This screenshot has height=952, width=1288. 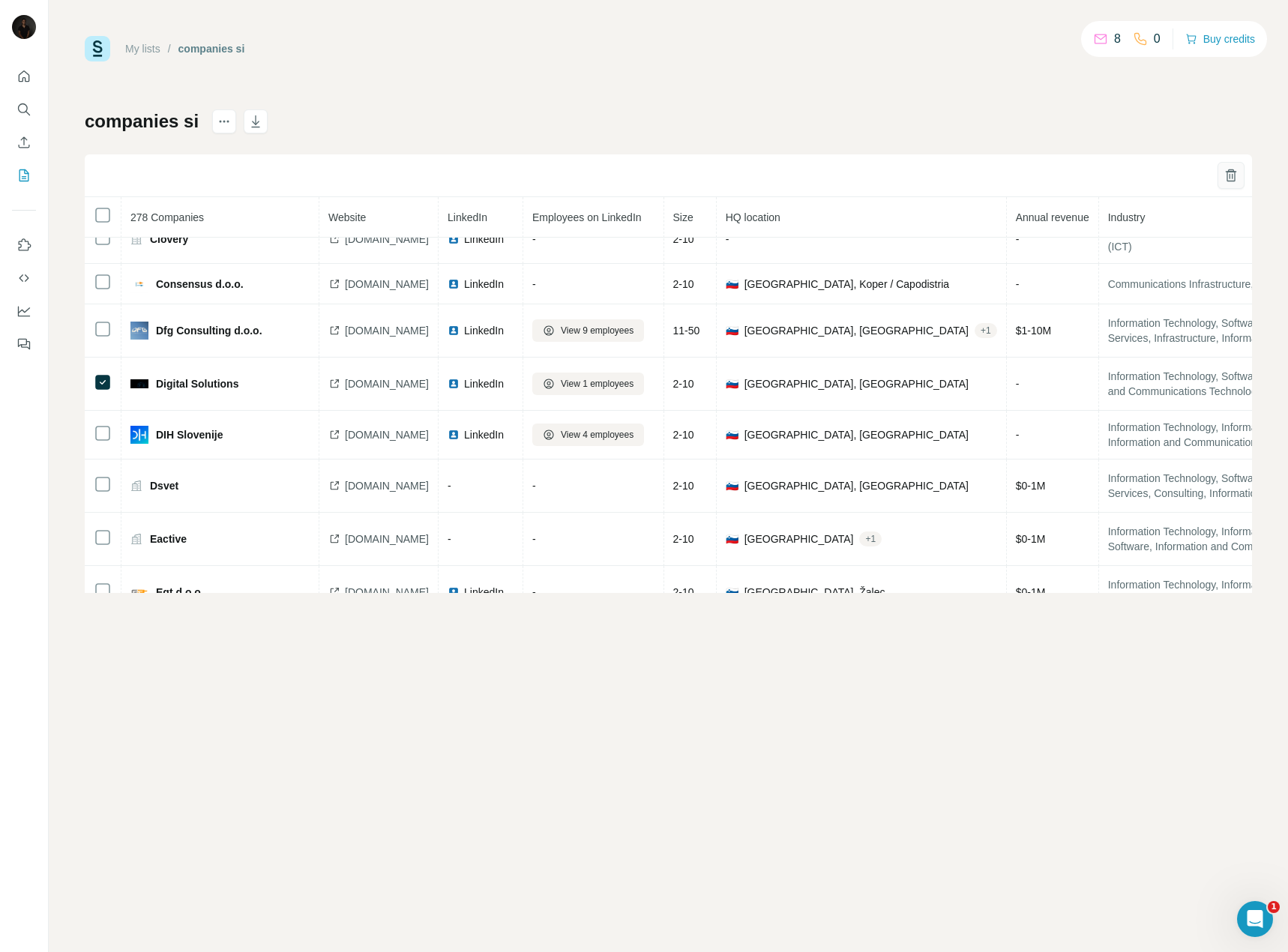 What do you see at coordinates (98, 48) in the screenshot?
I see `img: Surfe Logo` at bounding box center [98, 48].